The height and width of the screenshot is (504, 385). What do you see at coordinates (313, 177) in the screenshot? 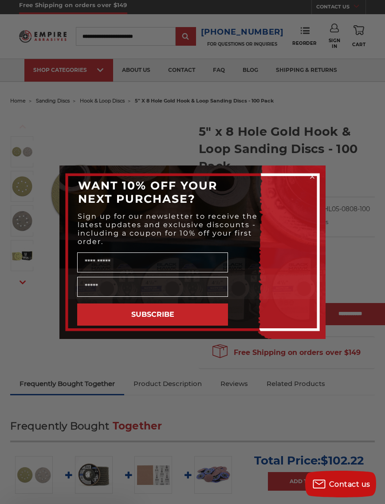
I see `button: Close dialog` at bounding box center [313, 177].